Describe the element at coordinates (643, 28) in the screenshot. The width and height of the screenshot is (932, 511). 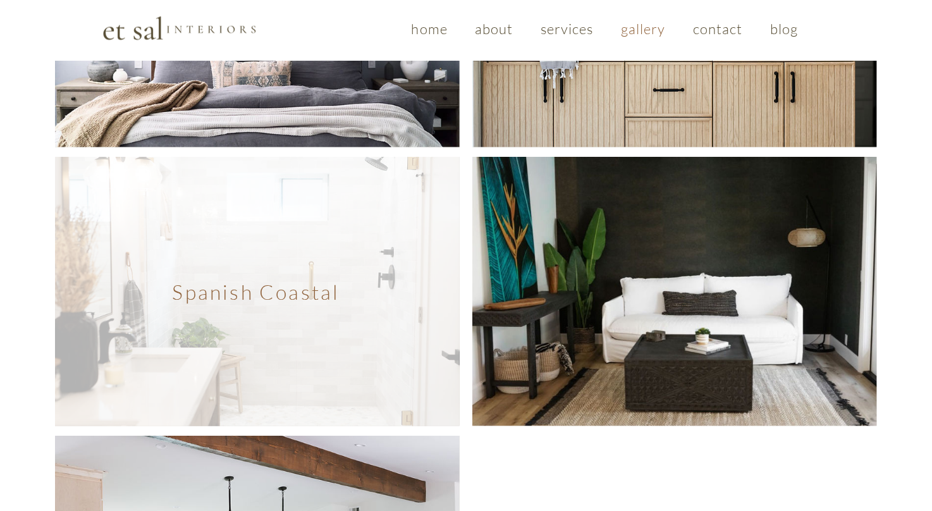
I see `a: gallery` at that location.